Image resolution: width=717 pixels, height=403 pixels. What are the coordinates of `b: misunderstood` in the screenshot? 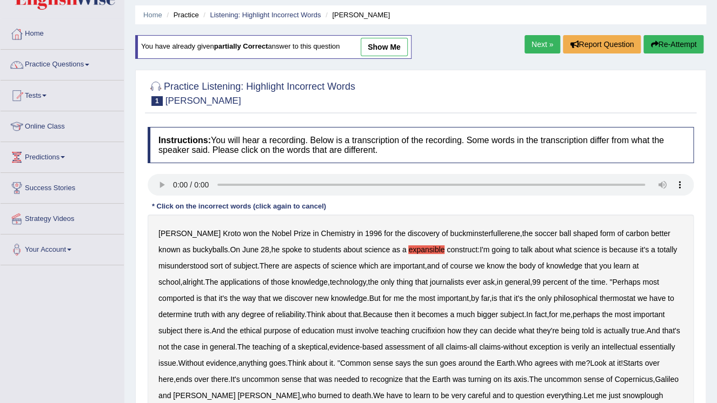 It's located at (183, 266).